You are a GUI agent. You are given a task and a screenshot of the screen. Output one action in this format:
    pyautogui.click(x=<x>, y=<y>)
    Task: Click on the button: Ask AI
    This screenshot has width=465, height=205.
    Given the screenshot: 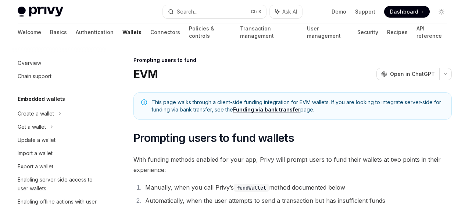 What is the action you would take?
    pyautogui.click(x=286, y=12)
    